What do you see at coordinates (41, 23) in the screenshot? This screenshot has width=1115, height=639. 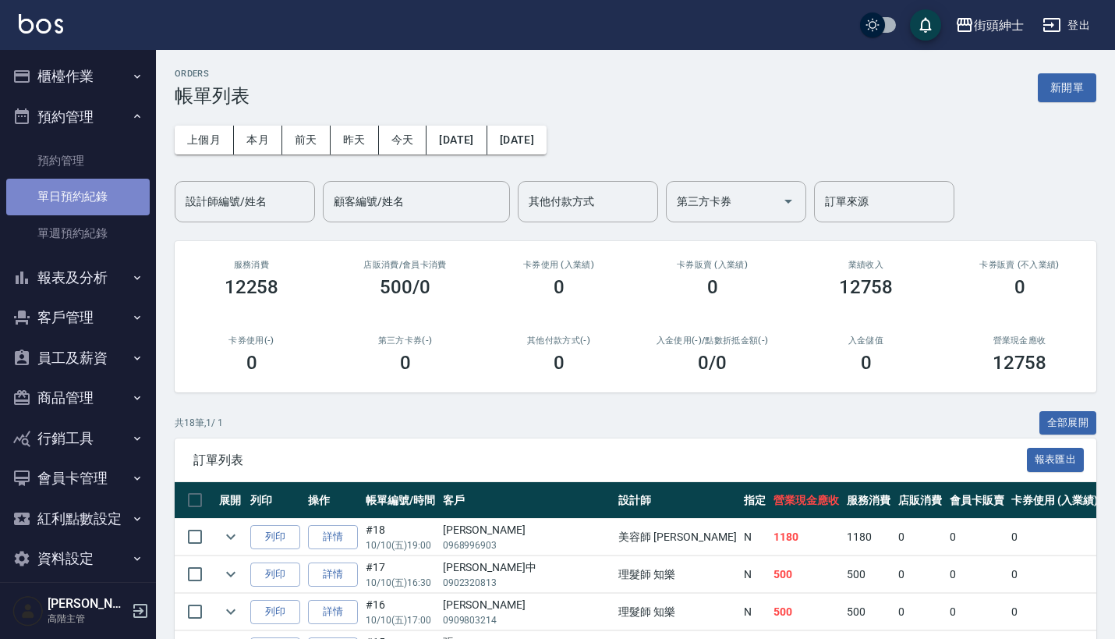 I see `img: Logo` at bounding box center [41, 23].